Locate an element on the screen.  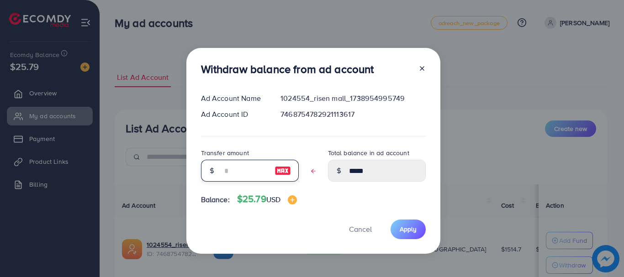
label: Total balance in ad account is located at coordinates (369, 153).